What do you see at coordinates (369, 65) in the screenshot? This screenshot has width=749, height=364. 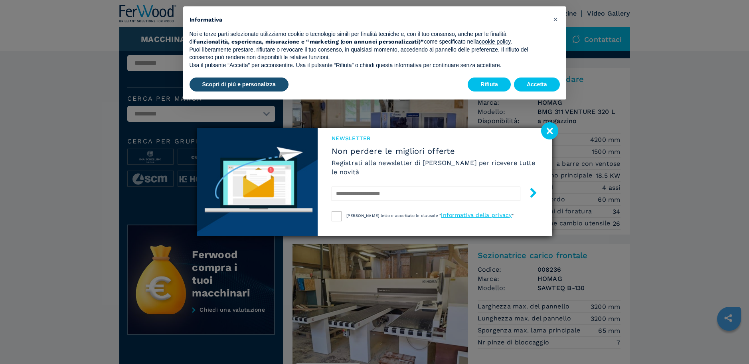 I see `p: Usa il pulsante “Accetta” per acconsentire. Usa il pulsante “Rifiuta” o chiudi questa informativa...` at bounding box center [369, 65].